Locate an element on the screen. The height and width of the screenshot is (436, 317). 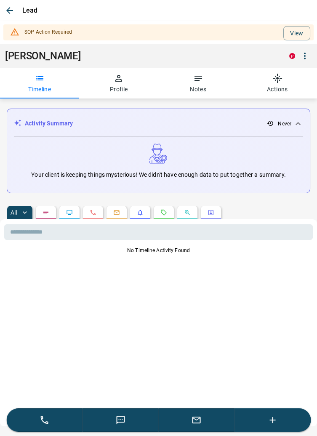
svg: Agent Actions is located at coordinates (211, 213).